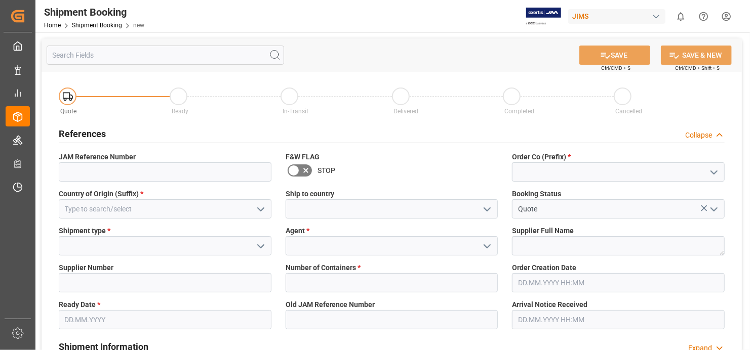  Describe the element at coordinates (616, 68) in the screenshot. I see `span: Ctrl/CMD + S` at that location.